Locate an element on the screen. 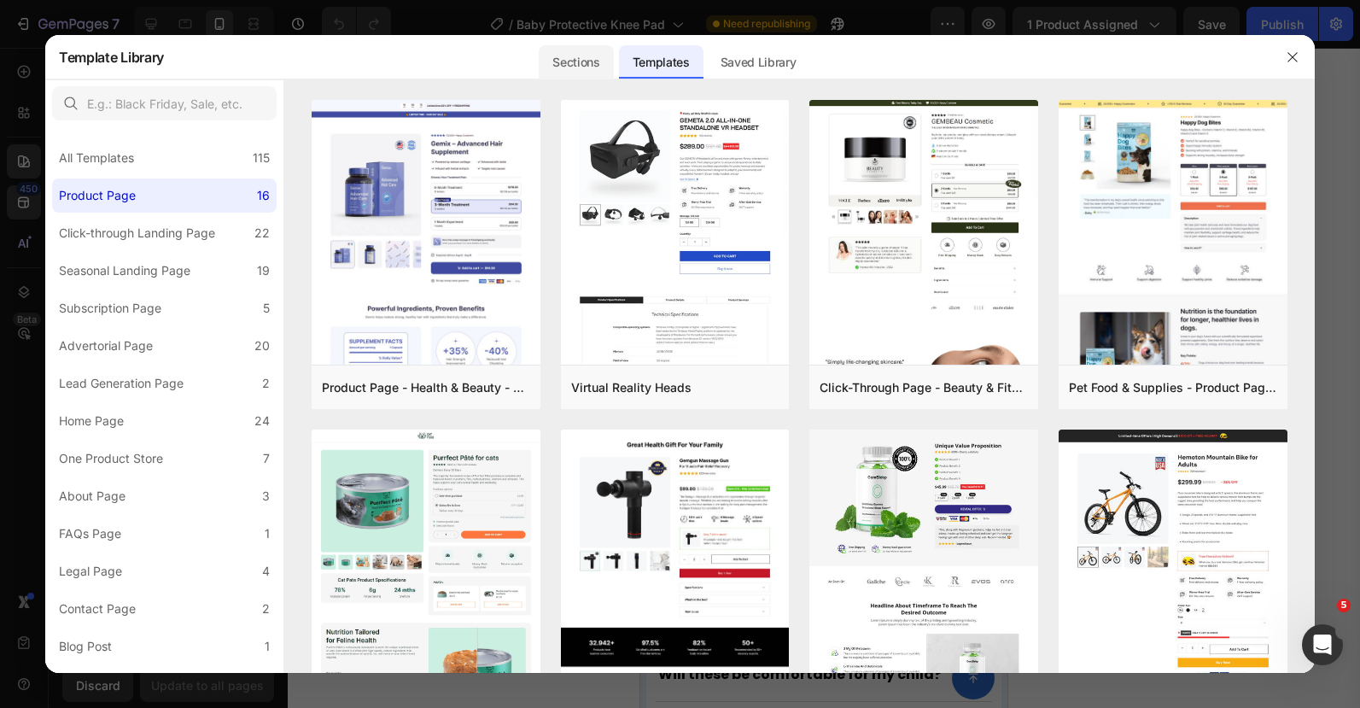 This screenshot has width=1360, height=708. div: Product Page is located at coordinates (97, 195).